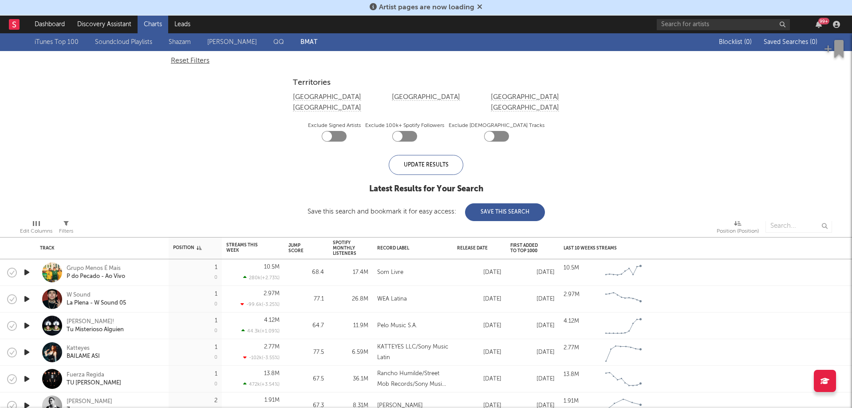 The image size is (852, 408). Describe the element at coordinates (188, 247) in the screenshot. I see `div: Position` at that location.